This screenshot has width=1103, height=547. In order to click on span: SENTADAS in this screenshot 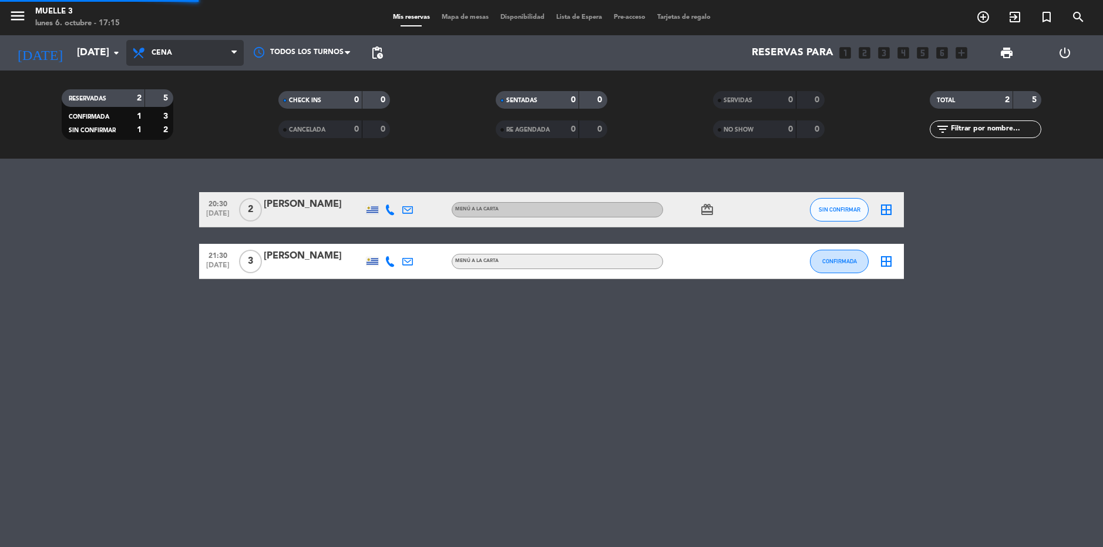, I will do `click(522, 100)`.